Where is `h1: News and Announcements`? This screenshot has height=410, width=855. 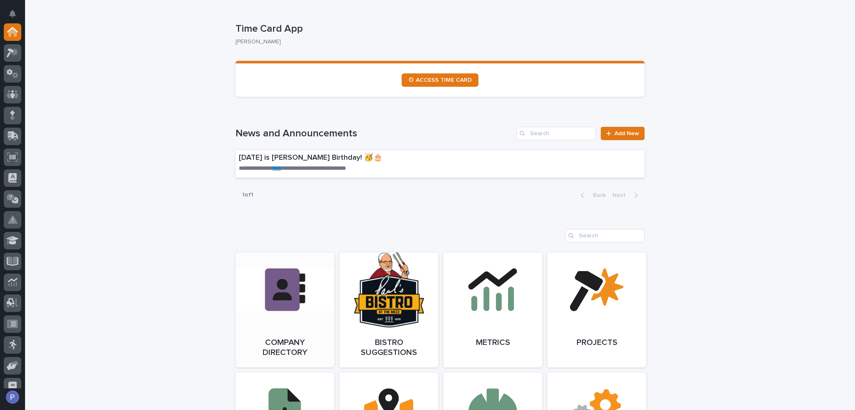 h1: News and Announcements is located at coordinates (374, 134).